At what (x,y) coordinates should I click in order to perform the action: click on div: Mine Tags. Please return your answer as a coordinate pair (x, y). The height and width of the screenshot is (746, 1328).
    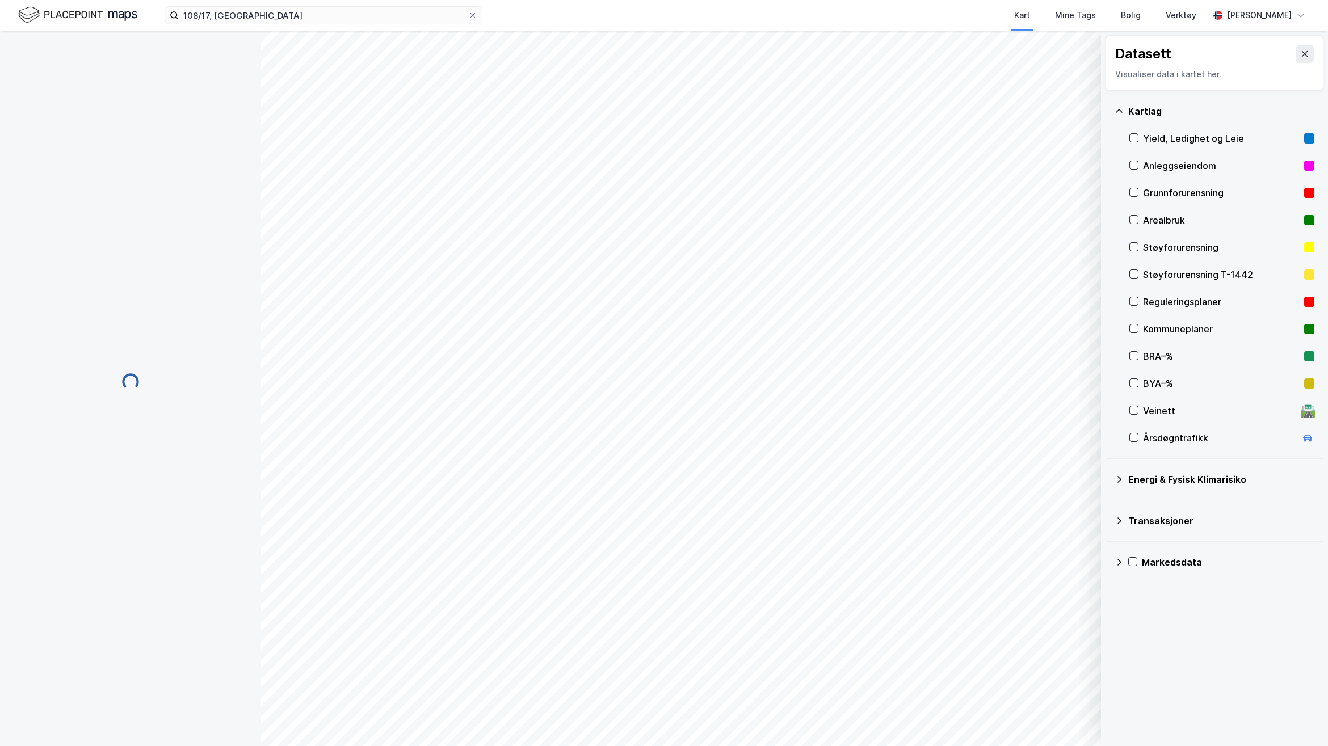
    Looking at the image, I should click on (1076, 15).